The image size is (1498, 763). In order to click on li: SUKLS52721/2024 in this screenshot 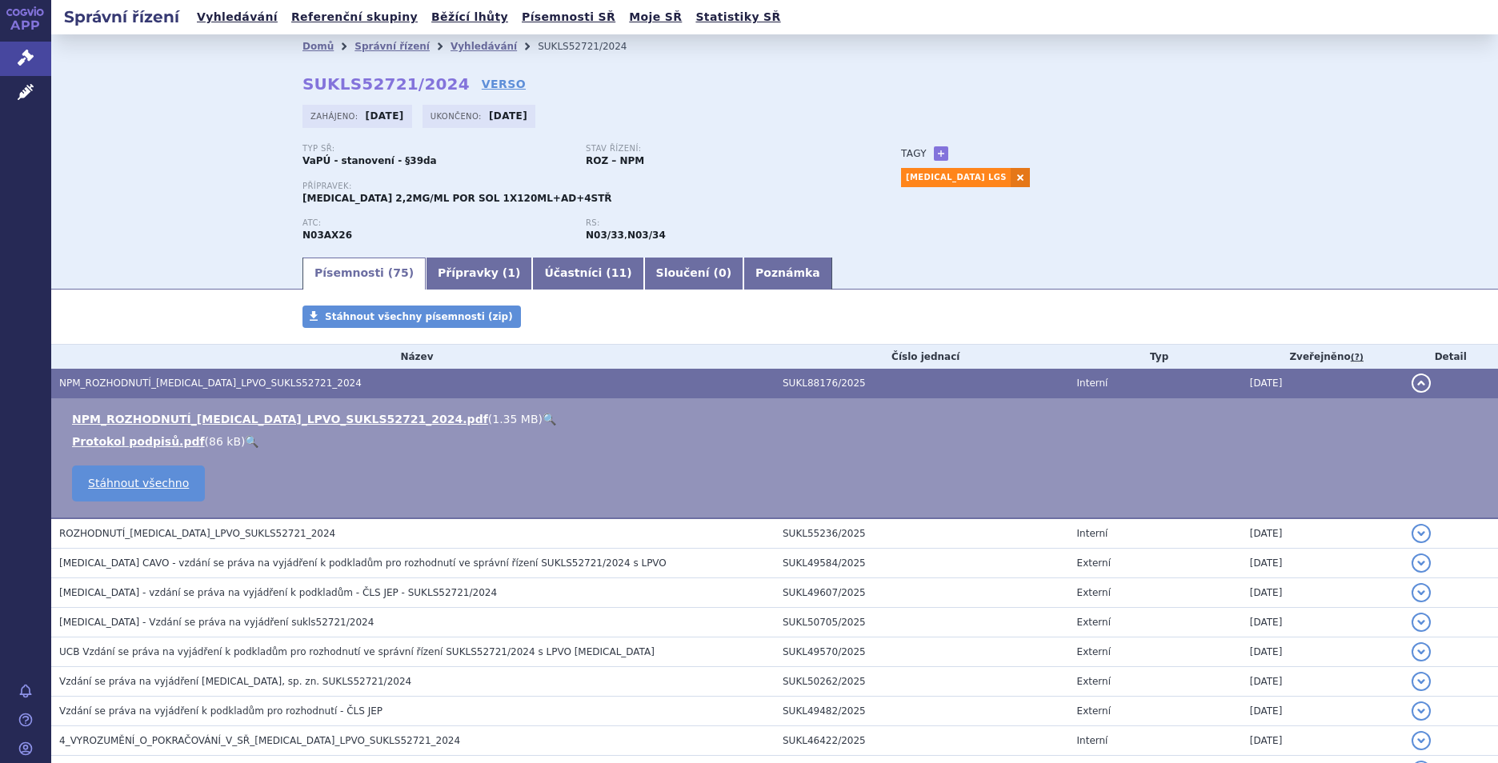, I will do `click(592, 46)`.